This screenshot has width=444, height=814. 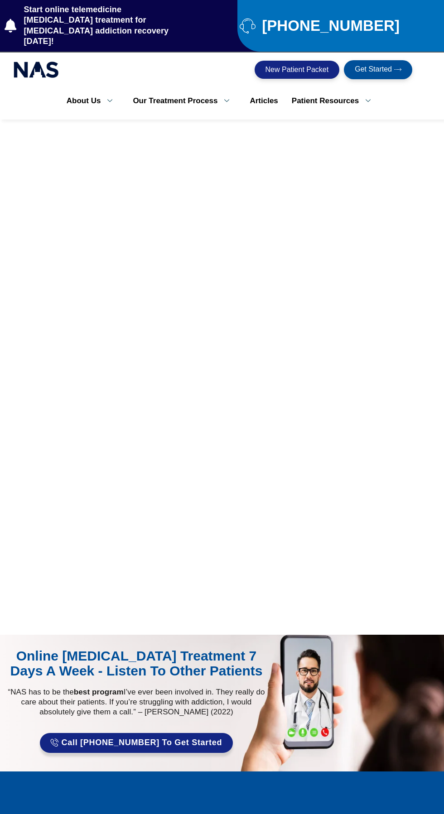 What do you see at coordinates (136, 702) in the screenshot?
I see `p: “NAS has to be the I’ve ever been involved in. They really do care about their patients. If you’r...` at bounding box center [136, 702].